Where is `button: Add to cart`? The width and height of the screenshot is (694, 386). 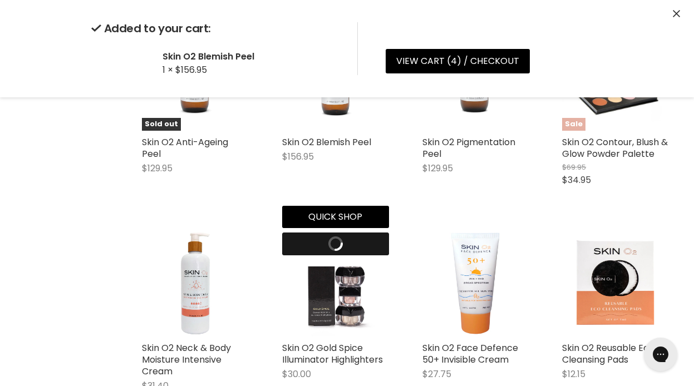
button: Add to cart is located at coordinates (336, 244).